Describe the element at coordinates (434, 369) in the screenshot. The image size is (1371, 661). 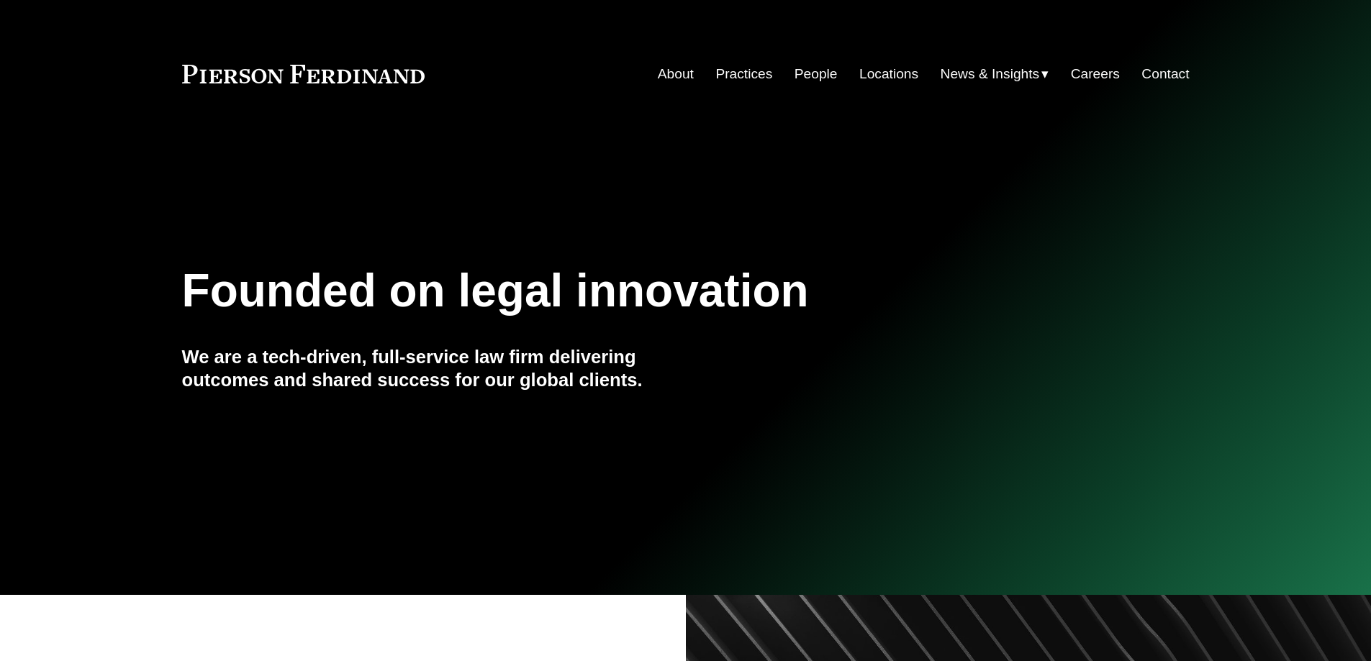
I see `h4: We are a tech-driven, full-service law firm delivering outcomes and shared success for our global...` at that location.